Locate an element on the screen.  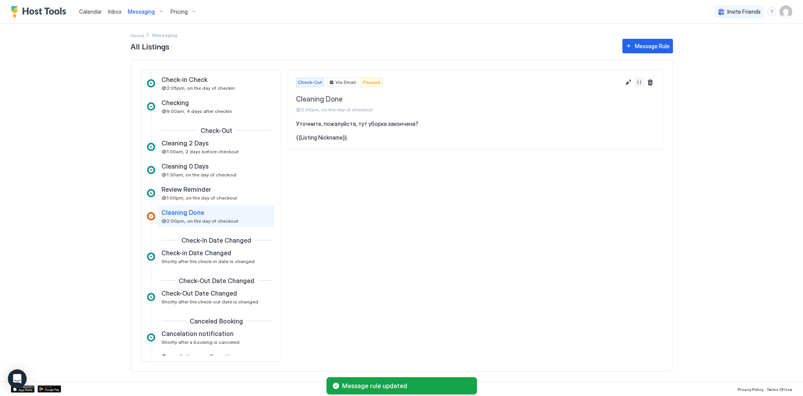
button: Edit message rule is located at coordinates (628, 82).